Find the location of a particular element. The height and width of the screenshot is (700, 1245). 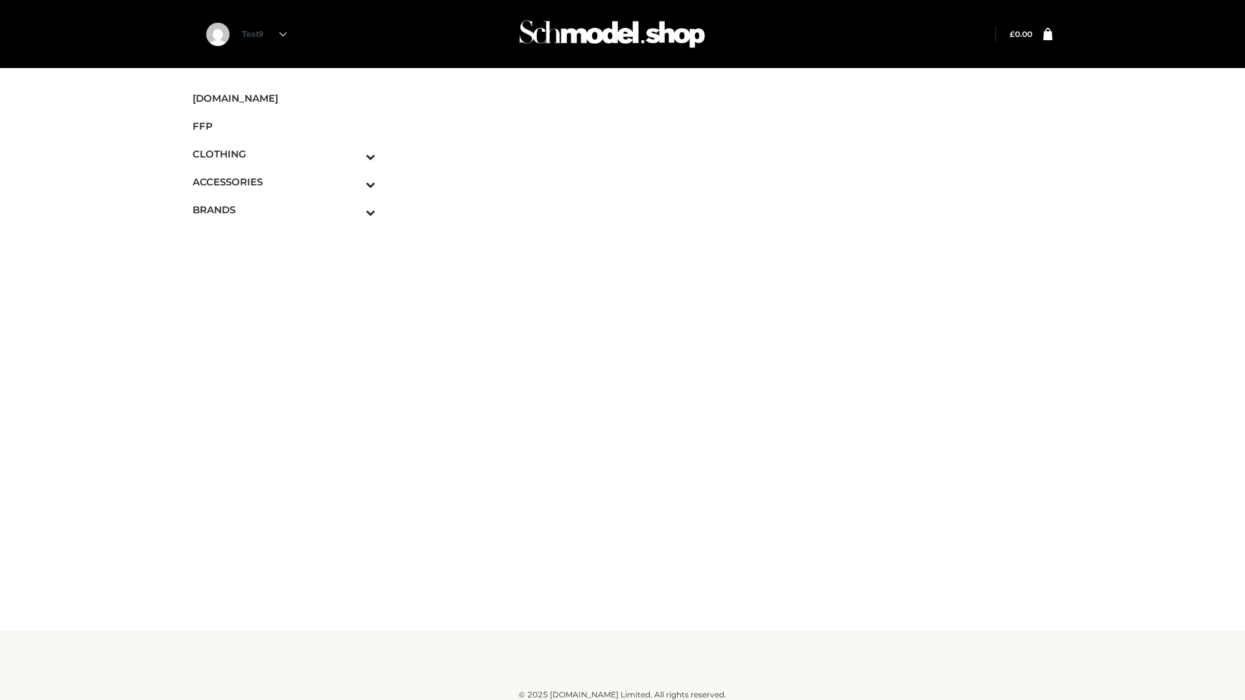

a: BRANDSToggle Submenu is located at coordinates (284, 209).